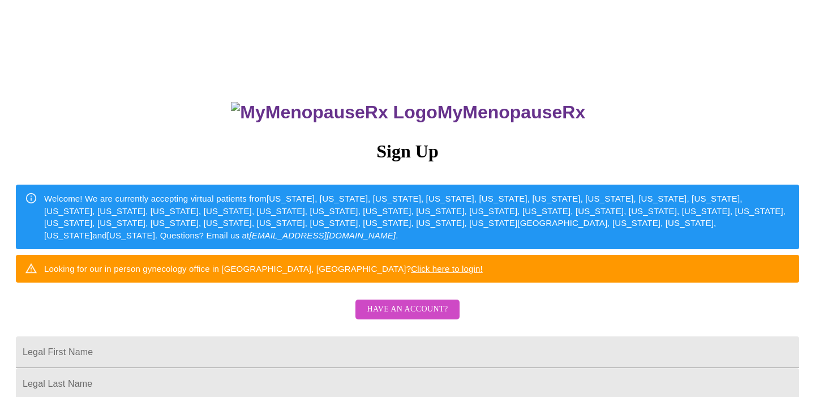 The width and height of the screenshot is (815, 397). I want to click on h3: MyMenopauseRx, so click(408, 112).